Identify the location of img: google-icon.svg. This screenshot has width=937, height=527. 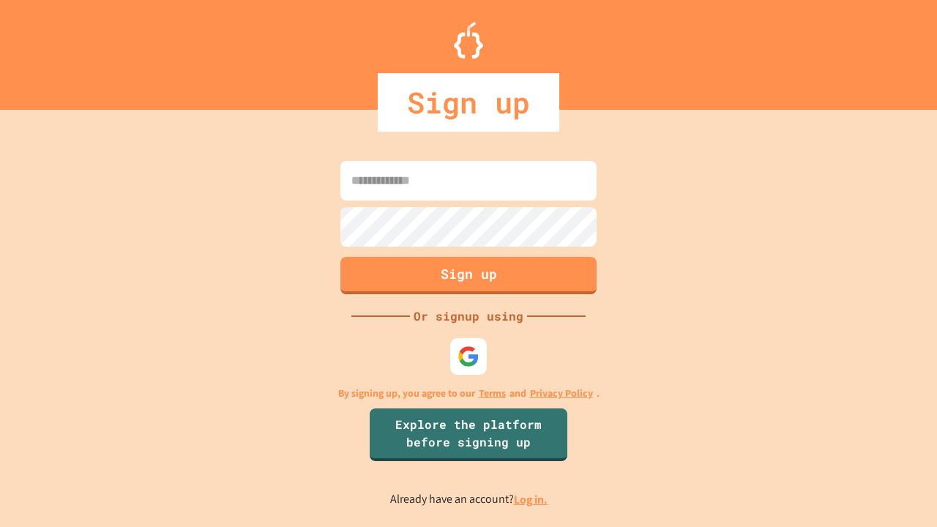
(468, 356).